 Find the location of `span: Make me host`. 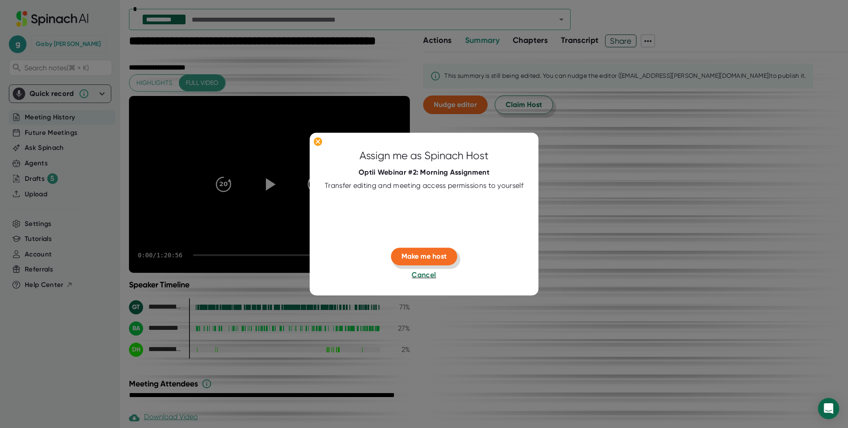

span: Make me host is located at coordinates (424, 256).